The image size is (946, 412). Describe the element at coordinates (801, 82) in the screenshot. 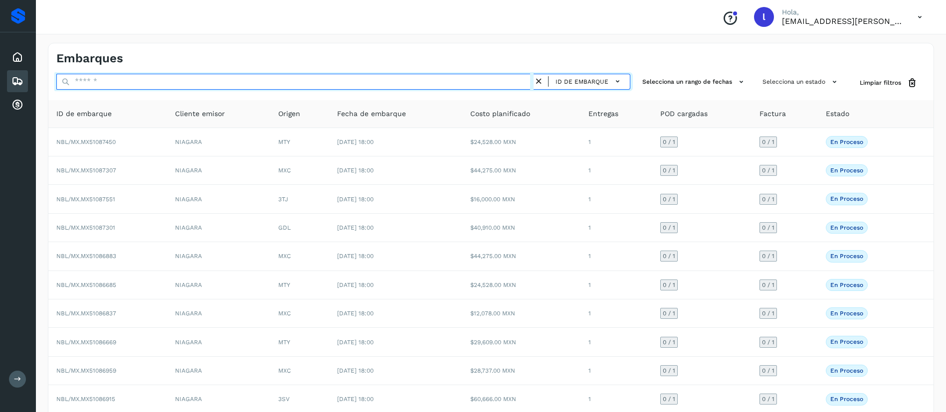

I see `button: Selecciona un estado` at that location.